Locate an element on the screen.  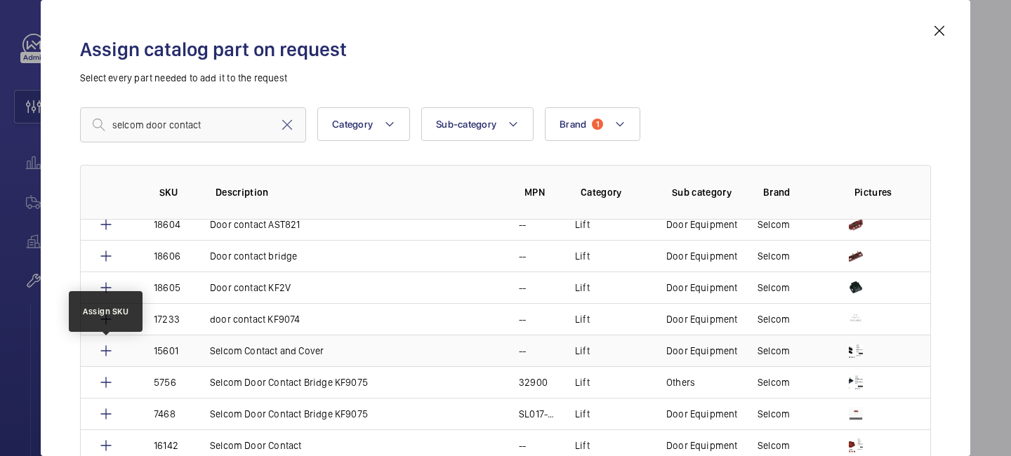
p: 18606 is located at coordinates (167, 256).